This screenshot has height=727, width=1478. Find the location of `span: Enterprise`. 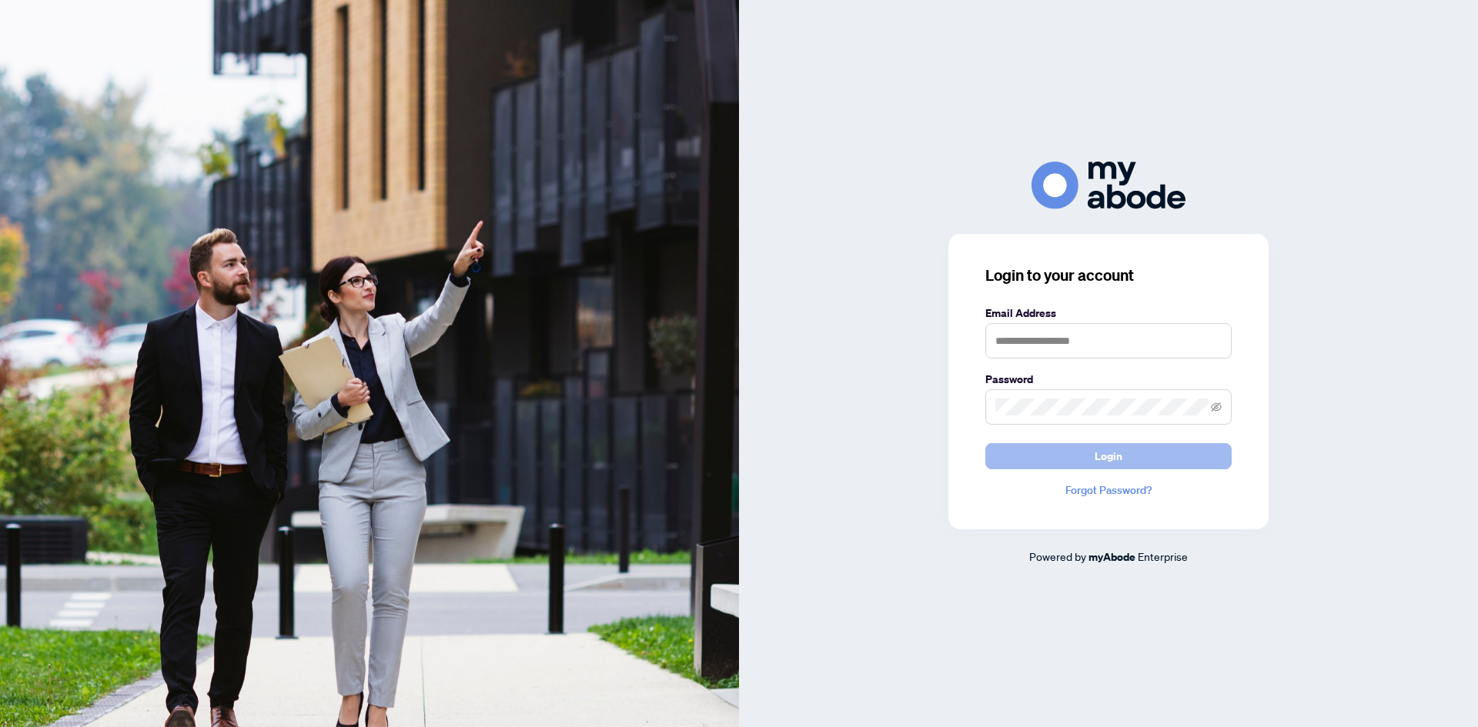

span: Enterprise is located at coordinates (1162, 557).